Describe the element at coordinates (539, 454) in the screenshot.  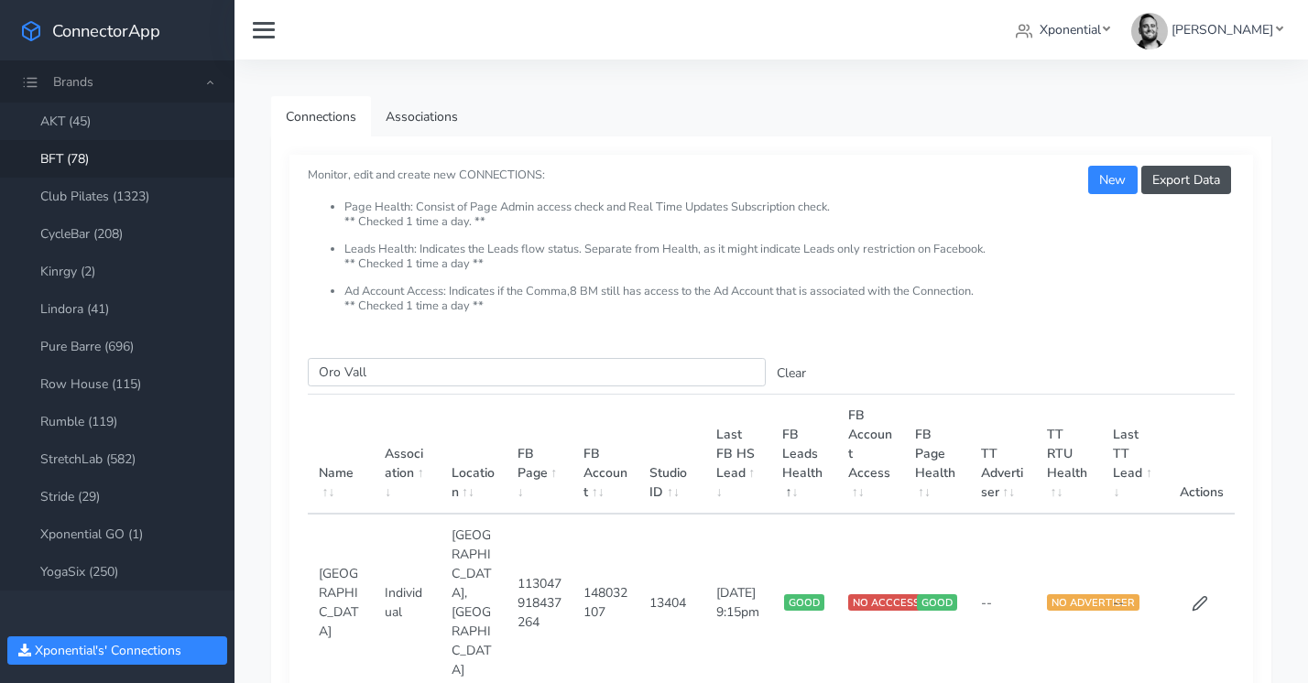
I see `th: FB Page` at that location.